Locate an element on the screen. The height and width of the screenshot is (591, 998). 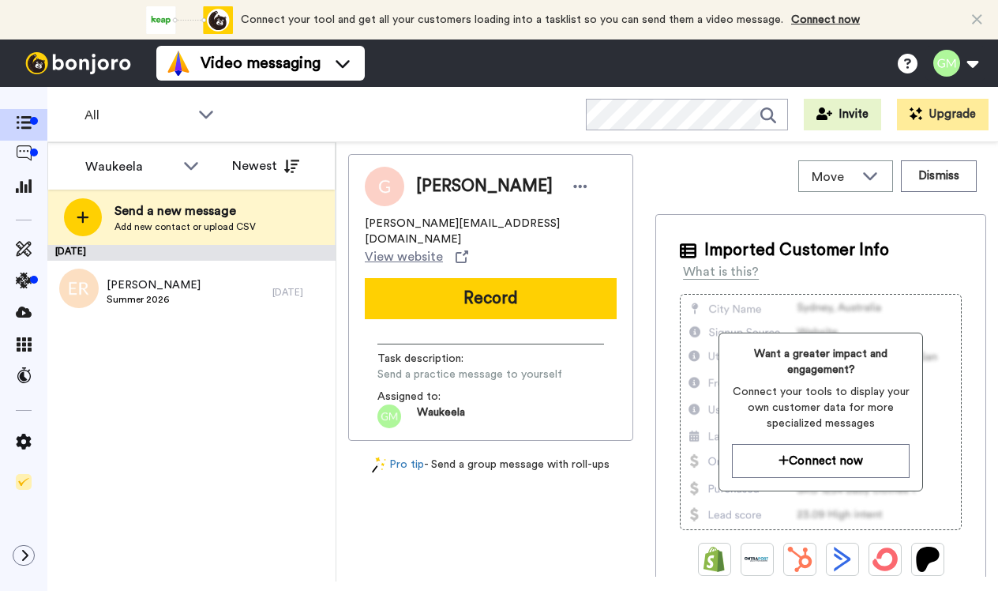
img: Ontraport is located at coordinates (757, 559).